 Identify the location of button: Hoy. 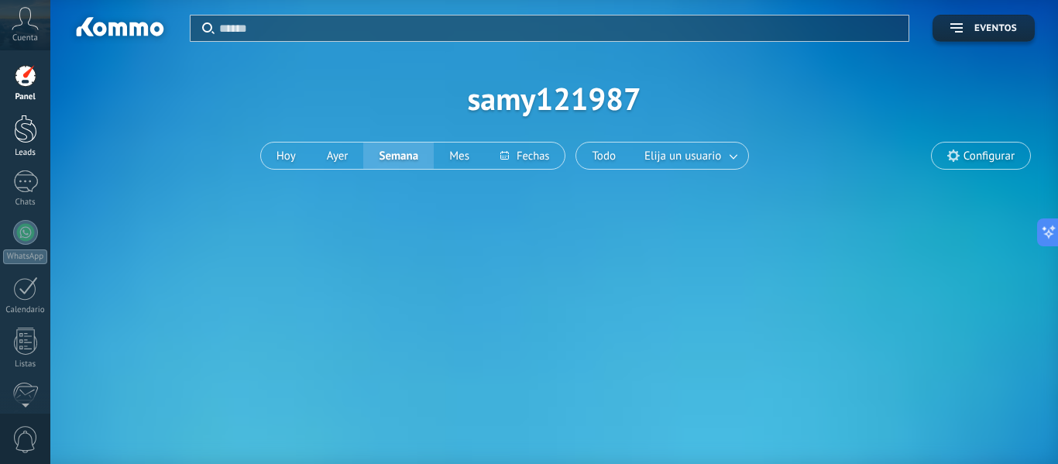
(286, 156).